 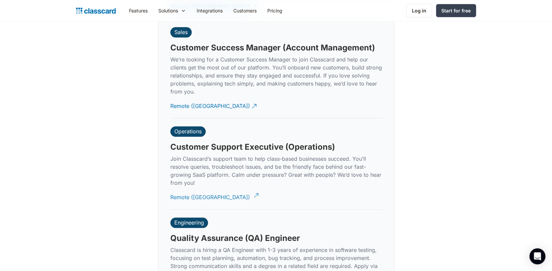 What do you see at coordinates (419, 10) in the screenshot?
I see `div: Log in` at bounding box center [419, 10].